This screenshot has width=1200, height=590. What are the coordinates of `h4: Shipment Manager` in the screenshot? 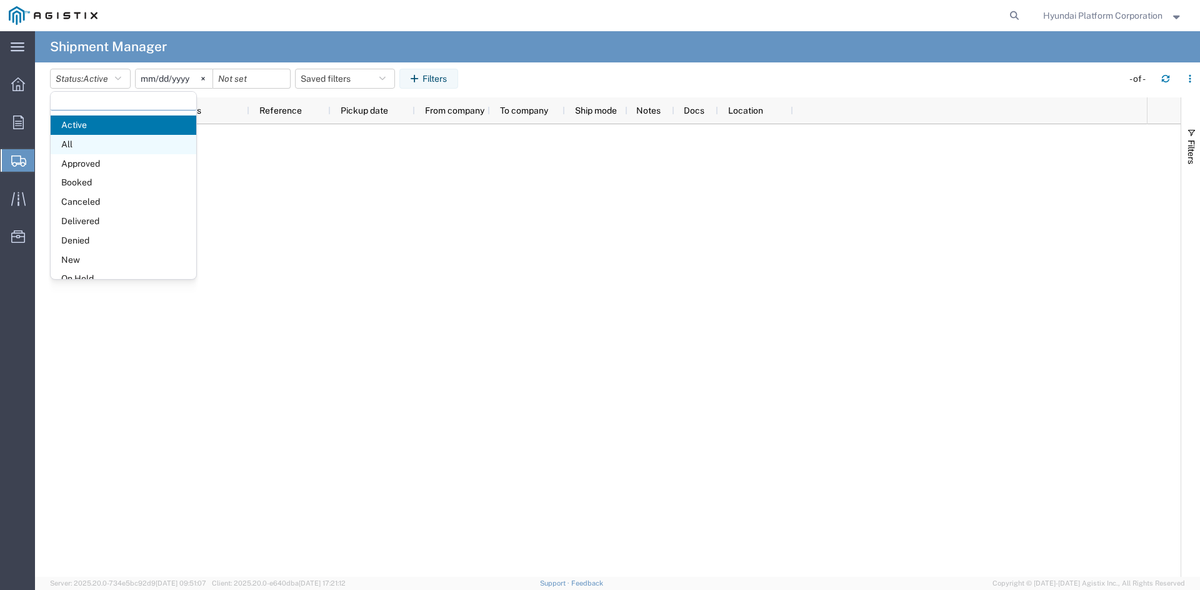 It's located at (108, 47).